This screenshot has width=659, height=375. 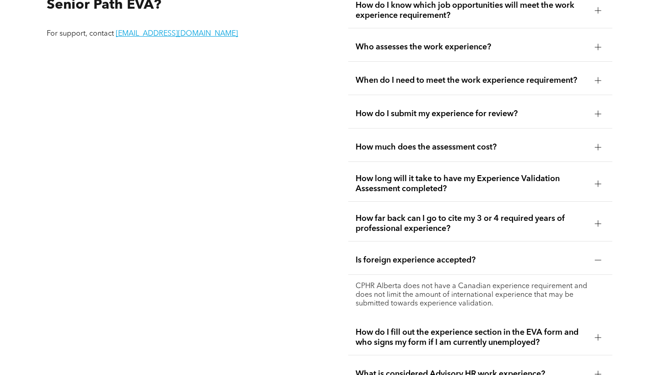 I want to click on span: How do I know which job opportunities will meet the work experience requirement?, so click(x=471, y=11).